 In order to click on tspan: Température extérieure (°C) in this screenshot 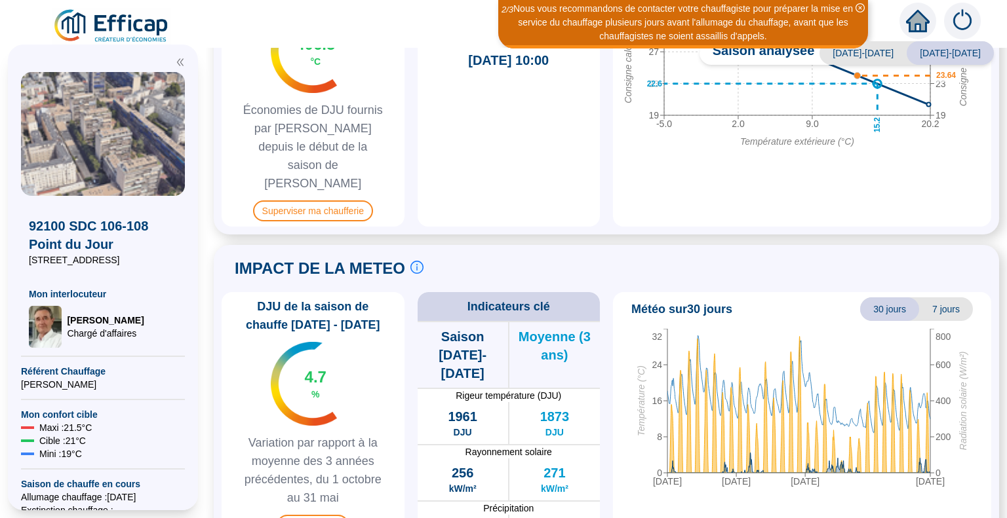, I will do `click(797, 142)`.